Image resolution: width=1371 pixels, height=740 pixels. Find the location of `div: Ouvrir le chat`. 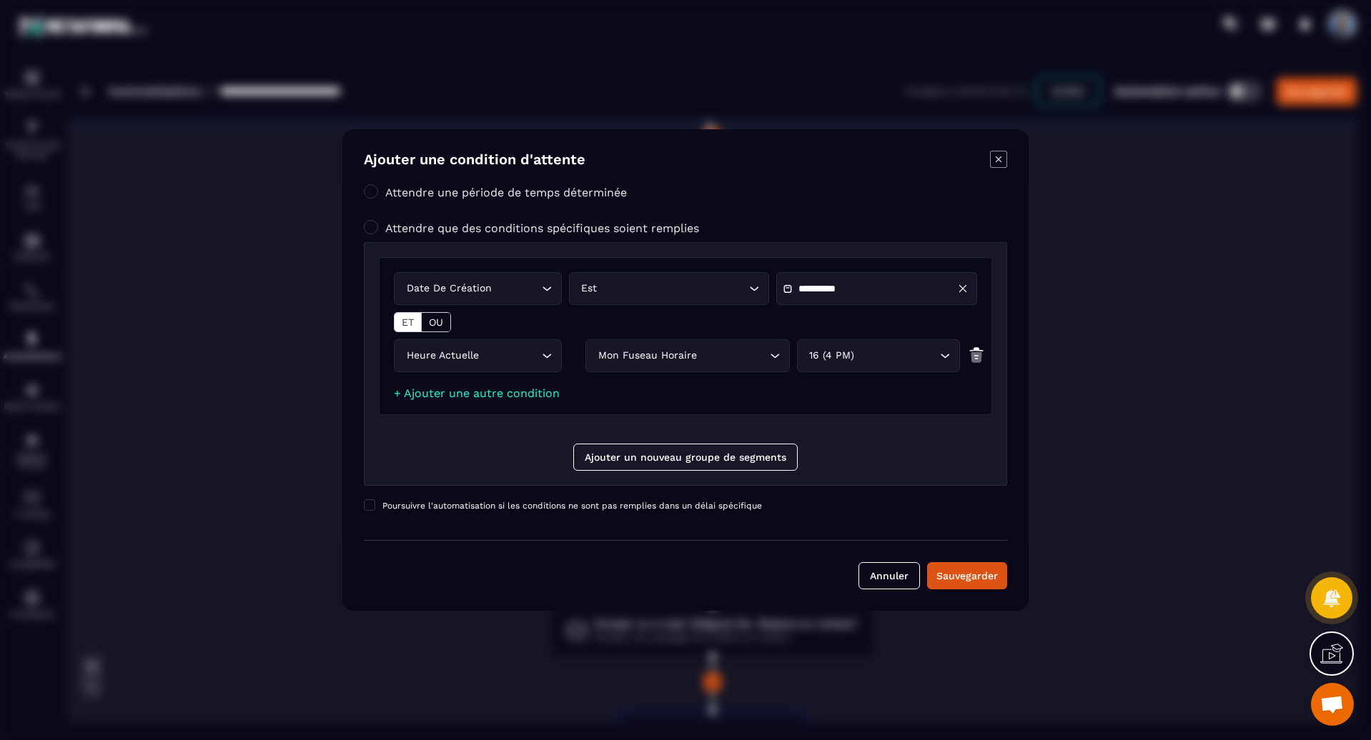

div: Ouvrir le chat is located at coordinates (1332, 705).